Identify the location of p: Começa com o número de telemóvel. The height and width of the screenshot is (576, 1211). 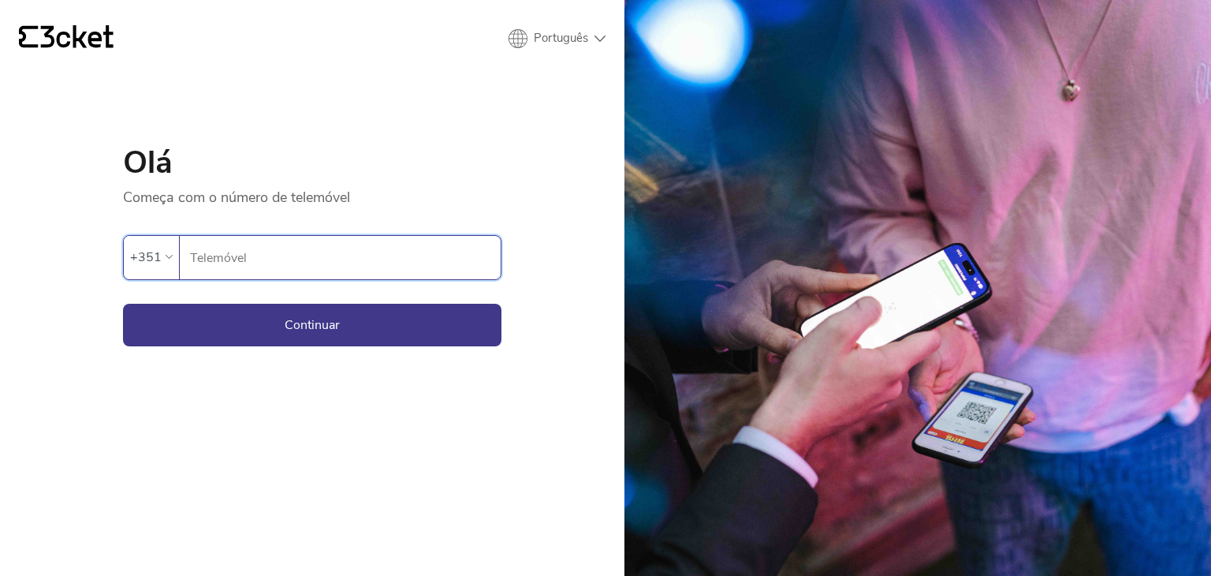
(312, 192).